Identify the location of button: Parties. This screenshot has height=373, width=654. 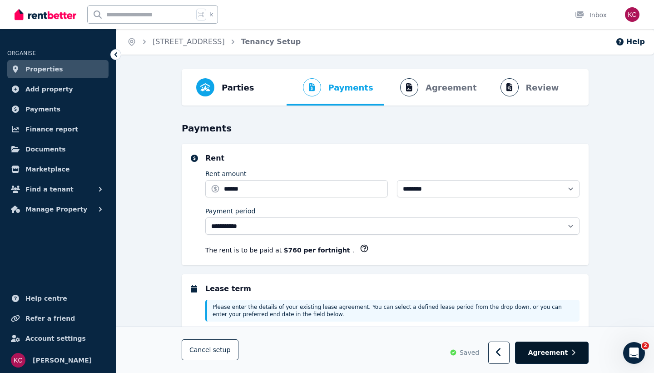
(225, 87).